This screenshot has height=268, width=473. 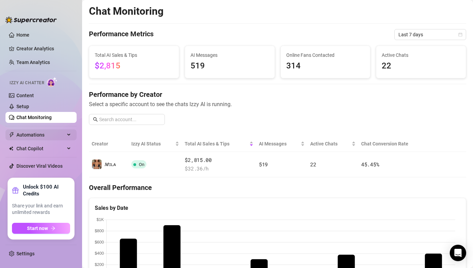 I want to click on th: Creator, so click(x=109, y=144).